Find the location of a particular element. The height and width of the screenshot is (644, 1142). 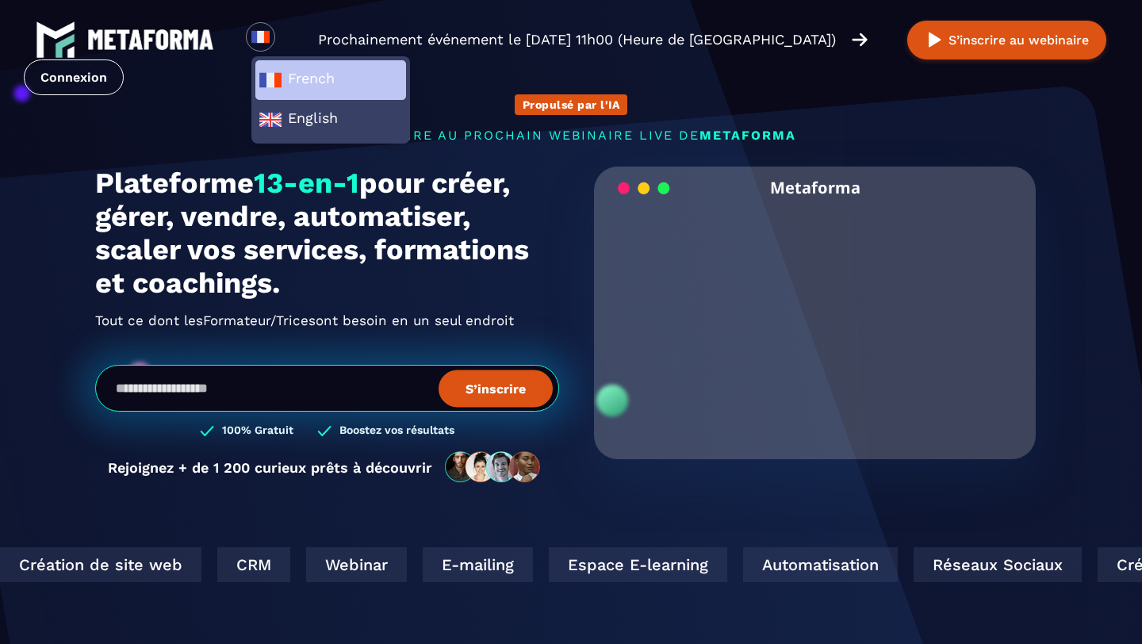

div: CRM is located at coordinates (252, 564).